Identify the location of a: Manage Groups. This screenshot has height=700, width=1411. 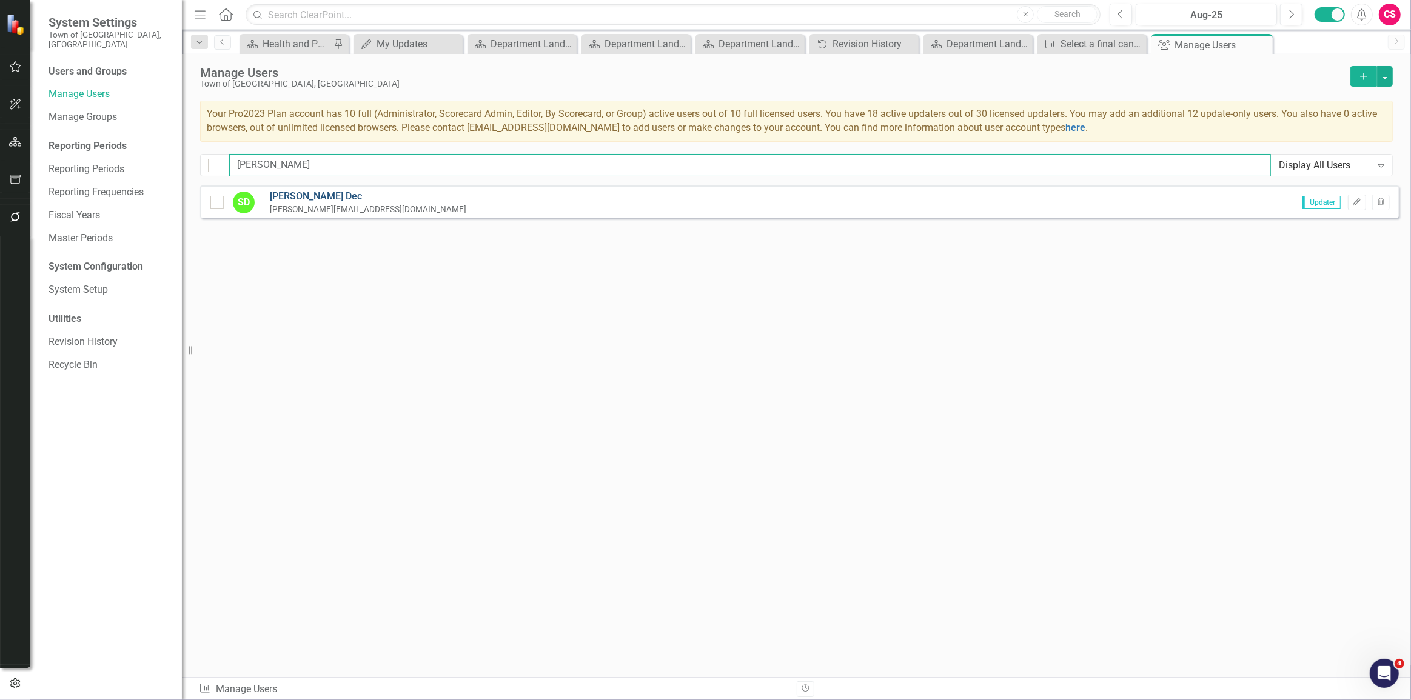
(109, 117).